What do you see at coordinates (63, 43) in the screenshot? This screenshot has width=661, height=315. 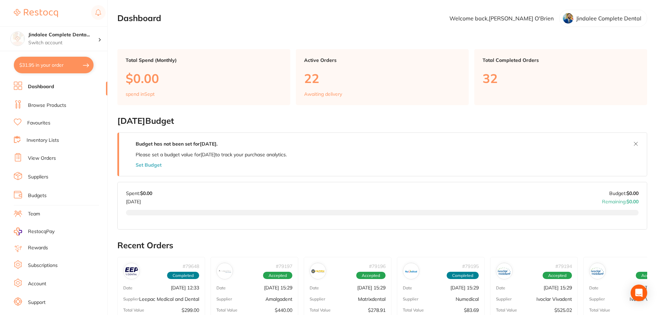 I see `p: Switch account` at bounding box center [63, 43].